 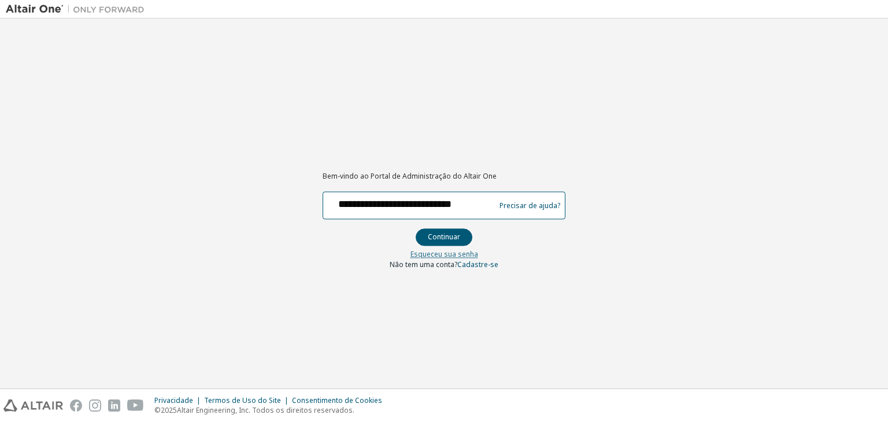 What do you see at coordinates (478, 265) in the screenshot?
I see `a: Cadastre-se` at bounding box center [478, 265].